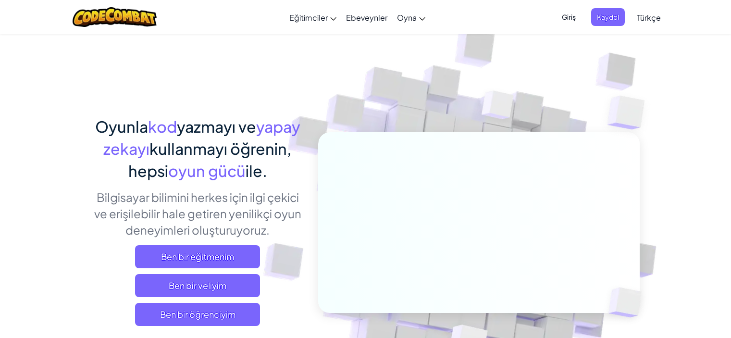  I want to click on a: Ben bir eğitmenim, so click(197, 257).